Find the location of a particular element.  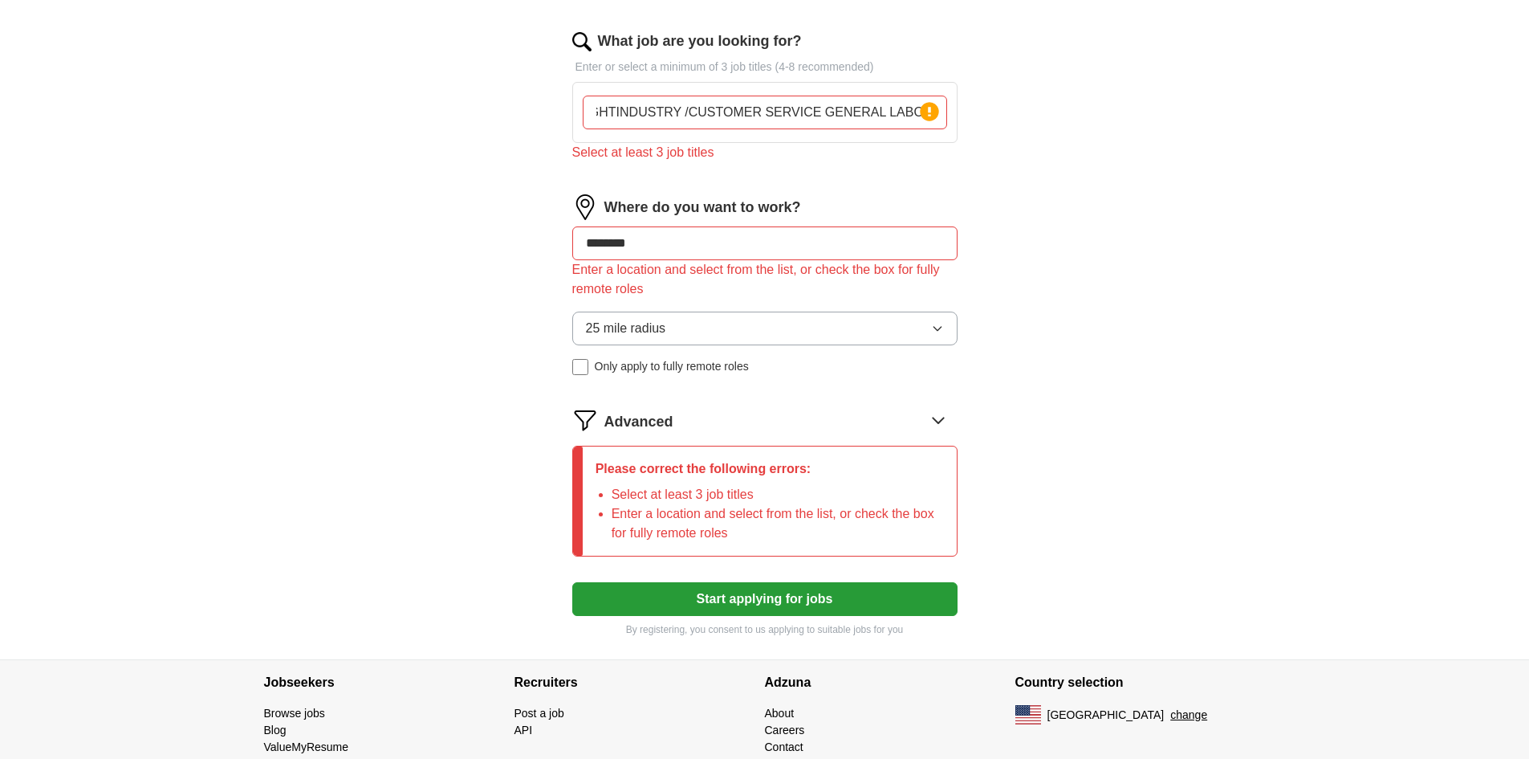

a: API is located at coordinates (523, 730).